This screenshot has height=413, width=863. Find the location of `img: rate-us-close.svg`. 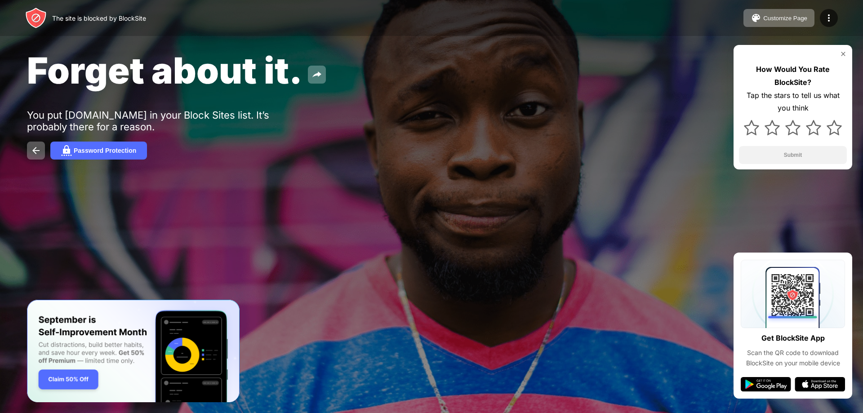

img: rate-us-close.svg is located at coordinates (843, 54).